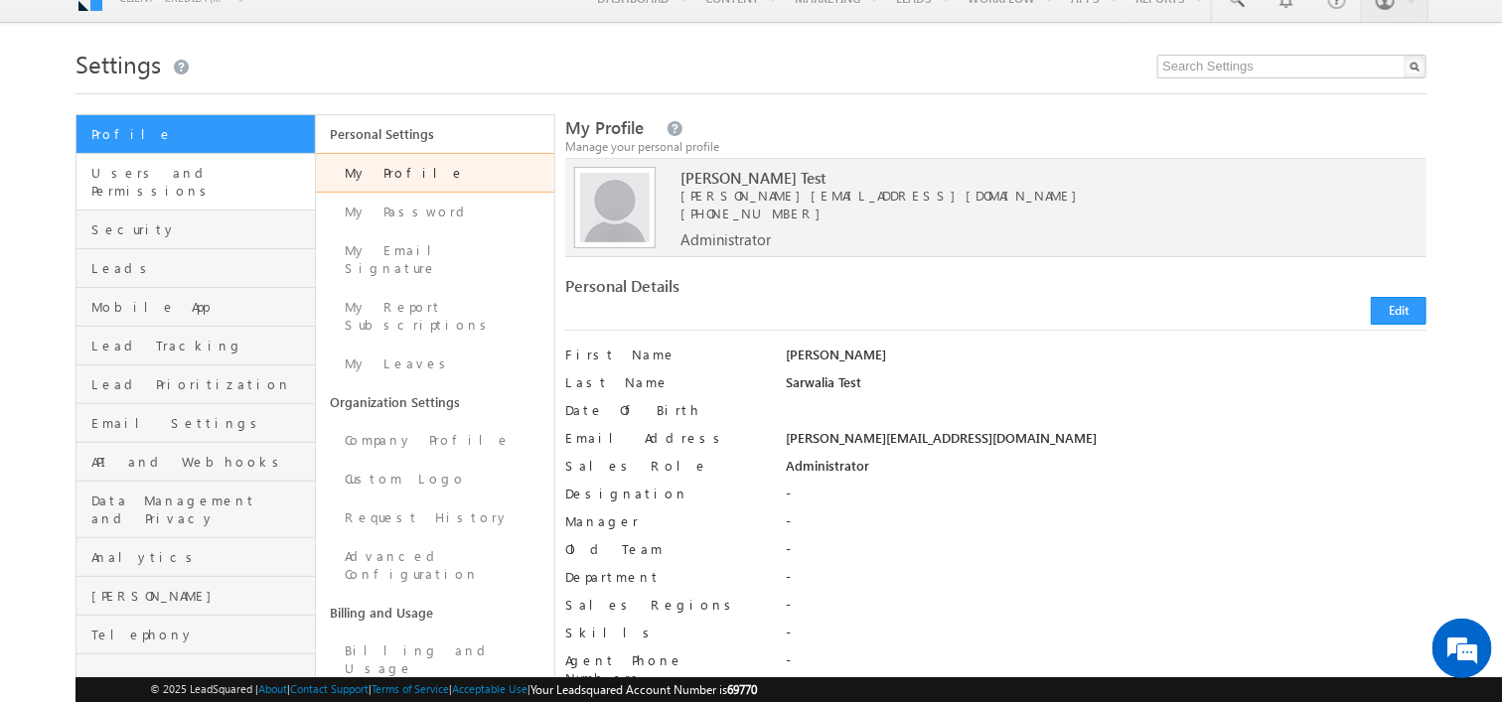 The width and height of the screenshot is (1502, 702). What do you see at coordinates (435, 364) in the screenshot?
I see `a: My Leaves` at bounding box center [435, 364].